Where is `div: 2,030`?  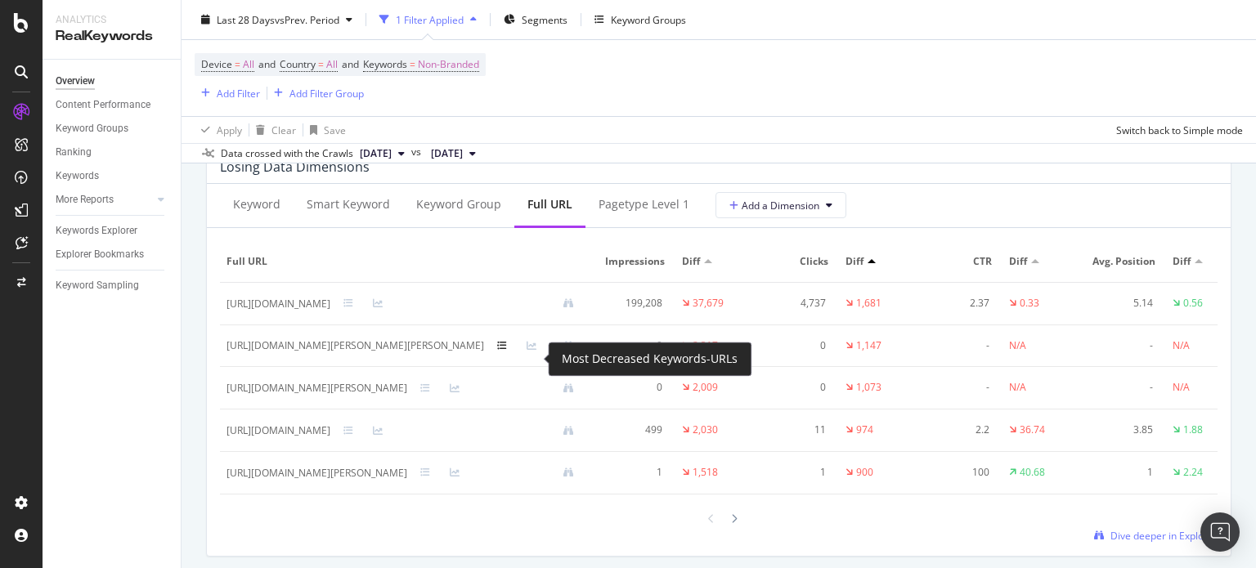 div: 2,030 is located at coordinates (705, 430).